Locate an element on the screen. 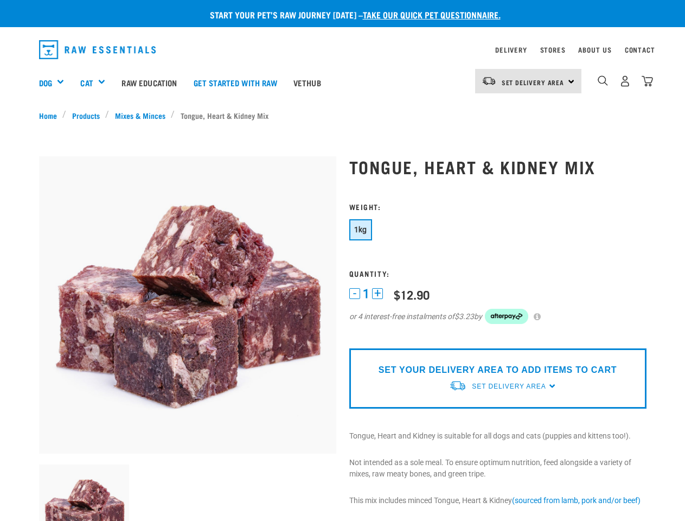 This screenshot has height=521, width=685. button: 1kg is located at coordinates (361, 229).